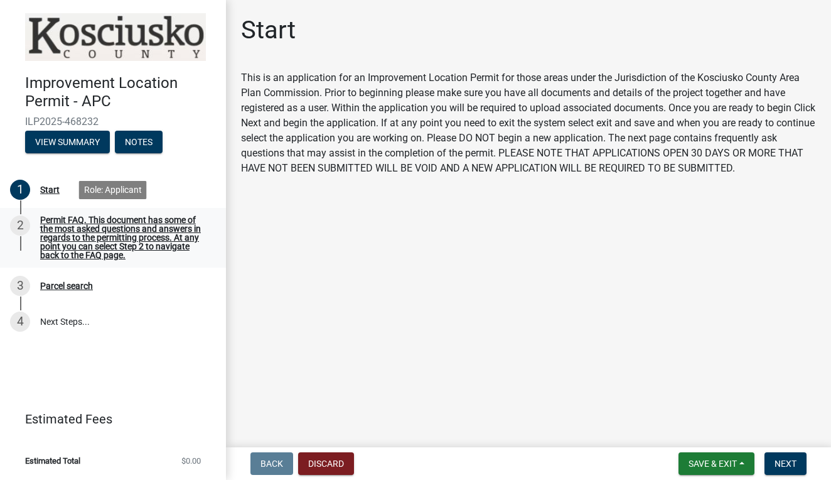 This screenshot has height=480, width=831. What do you see at coordinates (712, 463) in the screenshot?
I see `span: Save & Exit` at bounding box center [712, 463].